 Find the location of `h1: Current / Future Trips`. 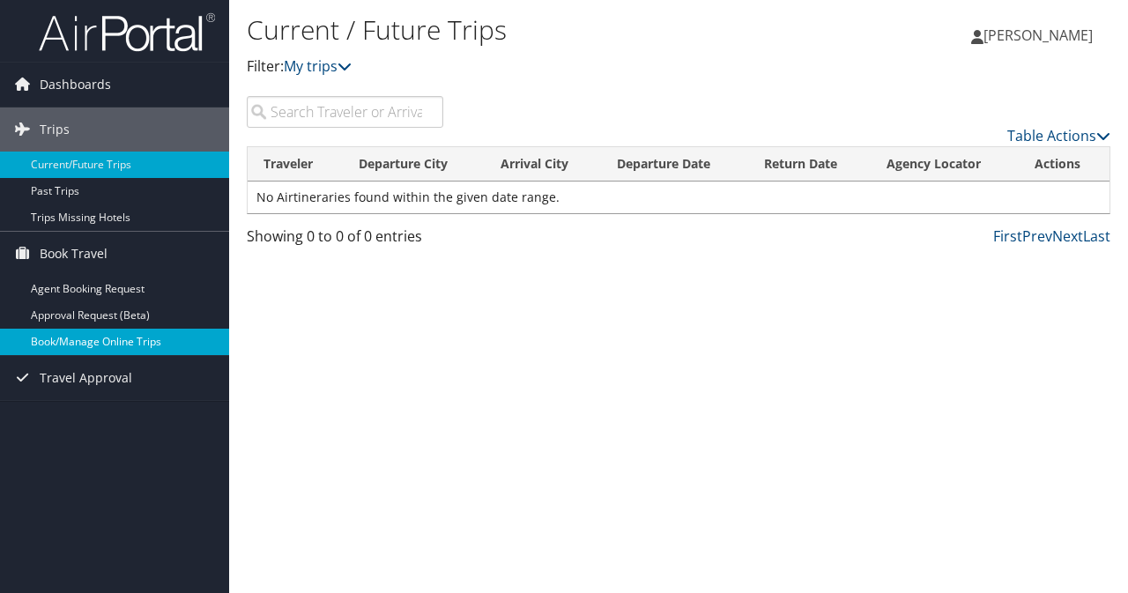

h1: Current / Future Trips is located at coordinates (534, 30).